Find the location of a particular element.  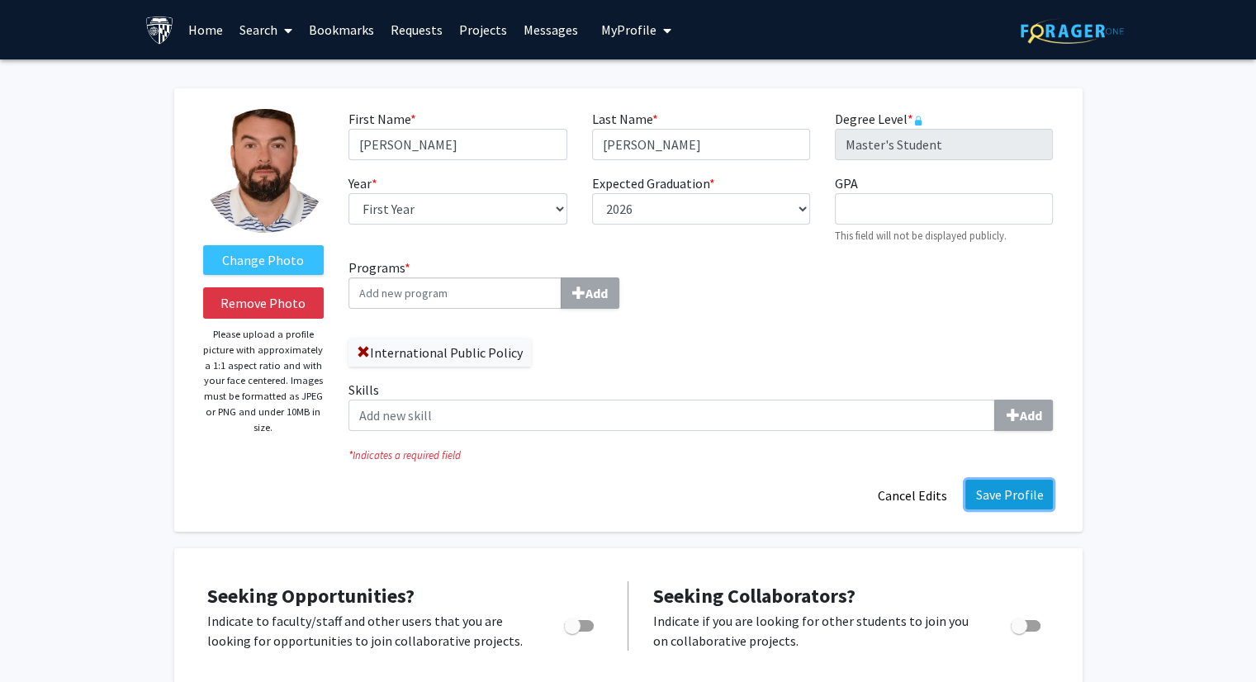

a: Requests is located at coordinates (416, 30).